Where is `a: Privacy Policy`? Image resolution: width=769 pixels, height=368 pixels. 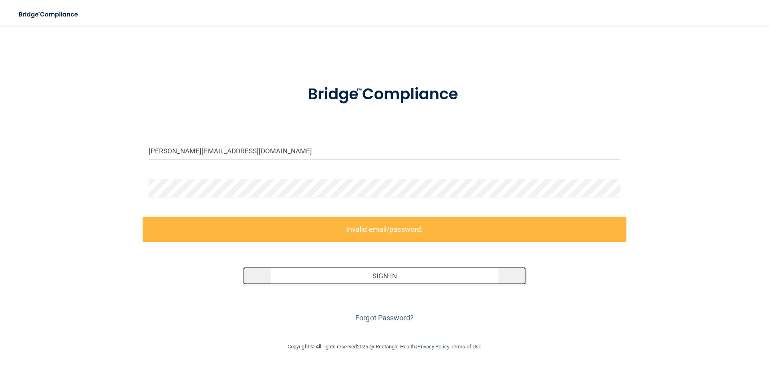
a: Privacy Policy is located at coordinates (433, 346).